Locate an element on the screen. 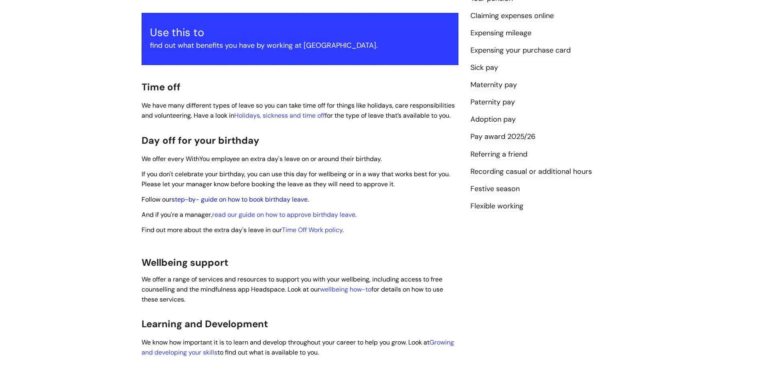  a: Pay award 2025/26 is located at coordinates (503, 137).